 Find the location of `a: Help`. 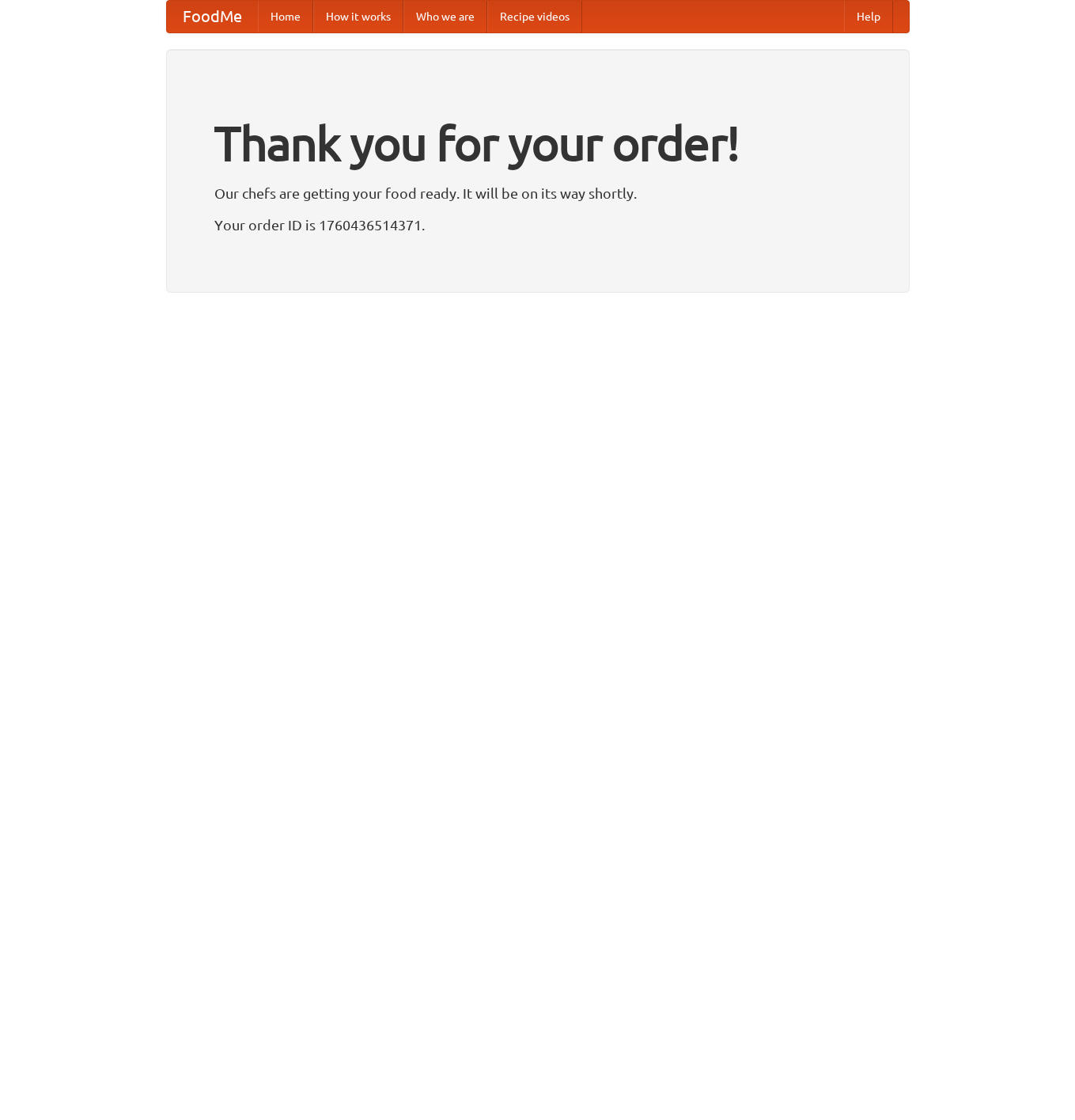

a: Help is located at coordinates (868, 17).